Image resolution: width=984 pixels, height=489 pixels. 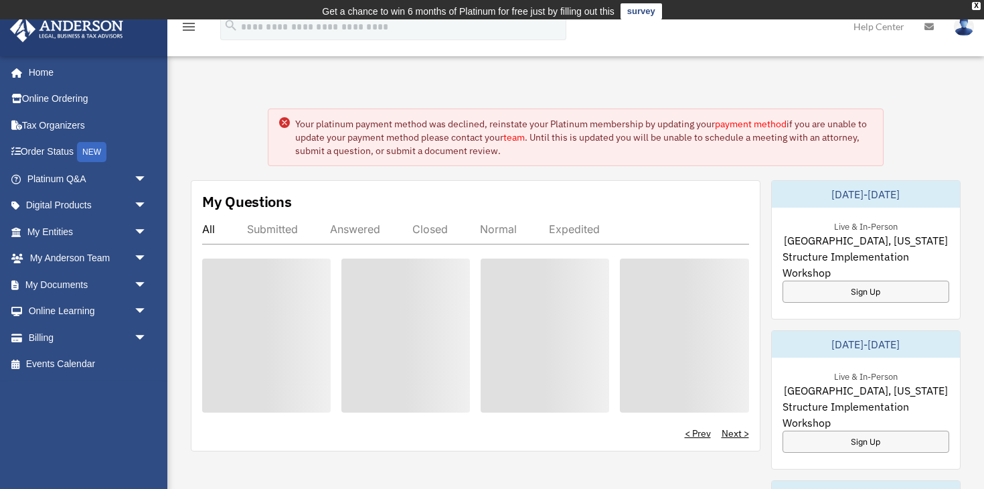 What do you see at coordinates (964, 26) in the screenshot?
I see `img: User Pic` at bounding box center [964, 26].